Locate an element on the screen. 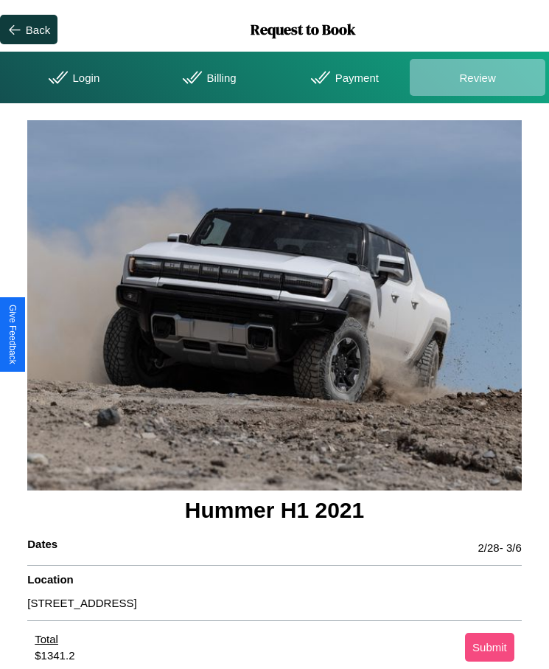 The height and width of the screenshot is (669, 549). div: Total is located at coordinates (55, 641).